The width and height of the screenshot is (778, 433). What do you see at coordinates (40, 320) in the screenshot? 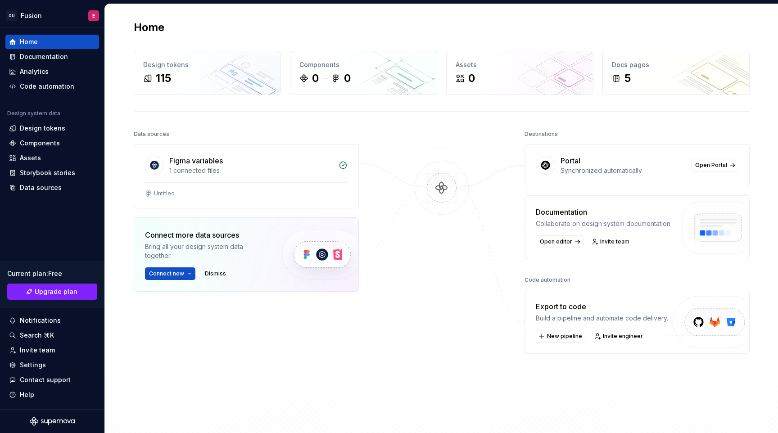
I see `div: Notifications` at bounding box center [40, 320].